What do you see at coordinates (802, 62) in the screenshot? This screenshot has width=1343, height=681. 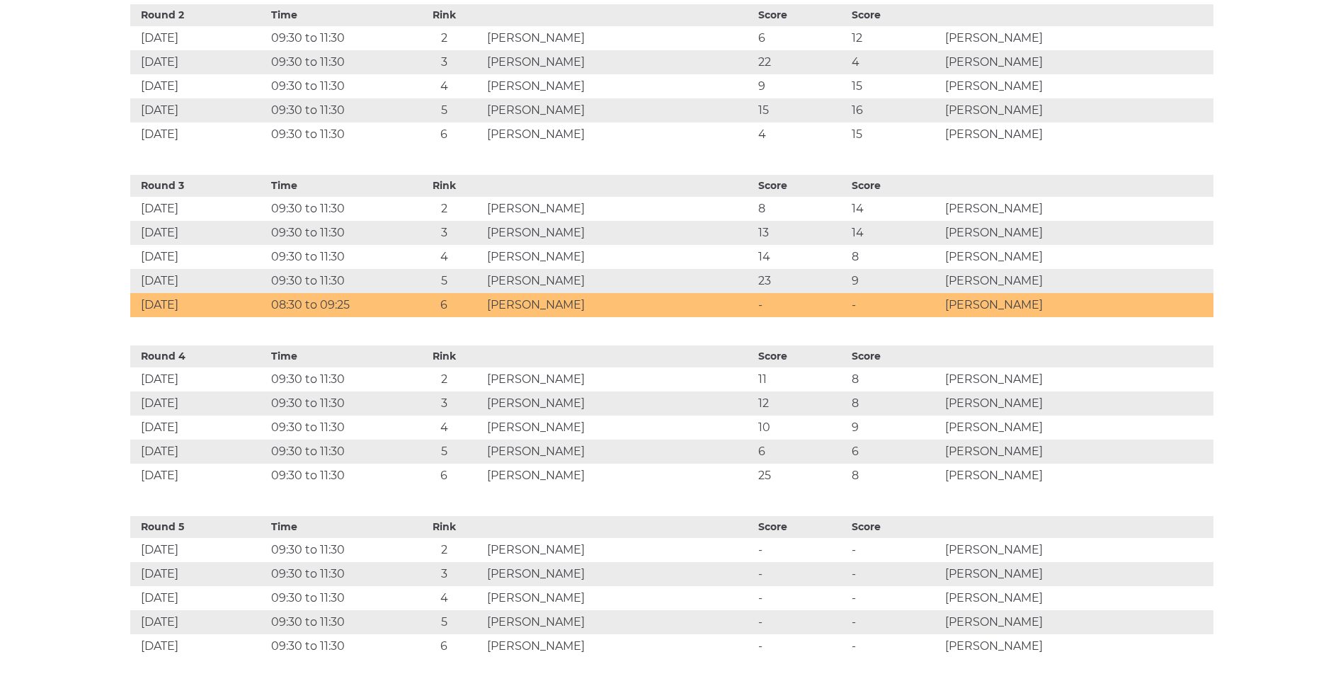 I see `td: 22` at bounding box center [802, 62].